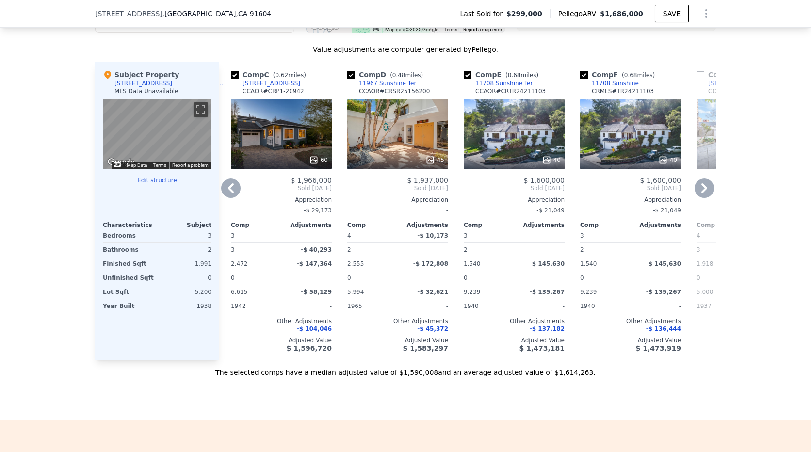 The height and width of the screenshot is (452, 811). Describe the element at coordinates (129, 264) in the screenshot. I see `div: Finished Sqft` at that location.